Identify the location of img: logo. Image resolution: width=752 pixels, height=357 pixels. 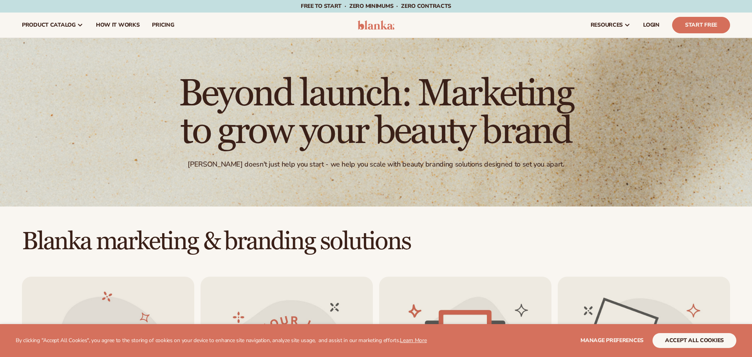
(376, 25).